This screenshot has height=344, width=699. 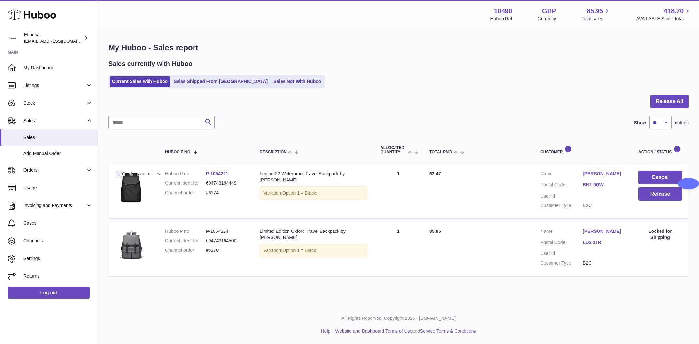 What do you see at coordinates (596, 19) in the screenshot?
I see `span: Total sales` at bounding box center [596, 19].